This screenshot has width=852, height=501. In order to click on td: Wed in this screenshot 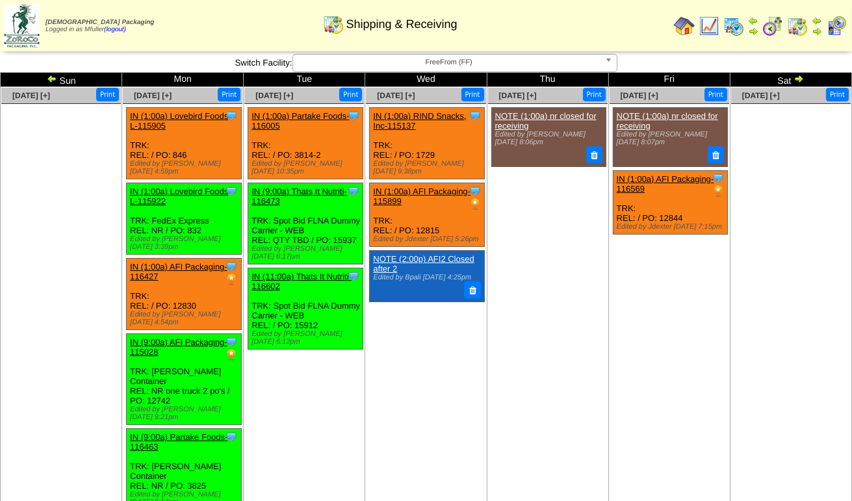, I will do `click(425, 80)`.